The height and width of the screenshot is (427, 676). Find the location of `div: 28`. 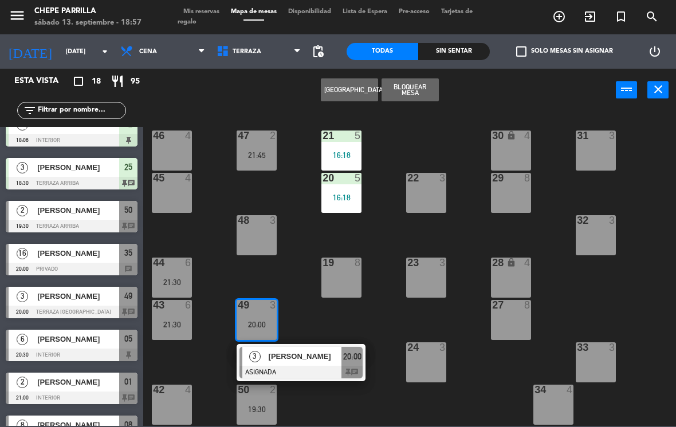

div: 28 is located at coordinates (492, 263).